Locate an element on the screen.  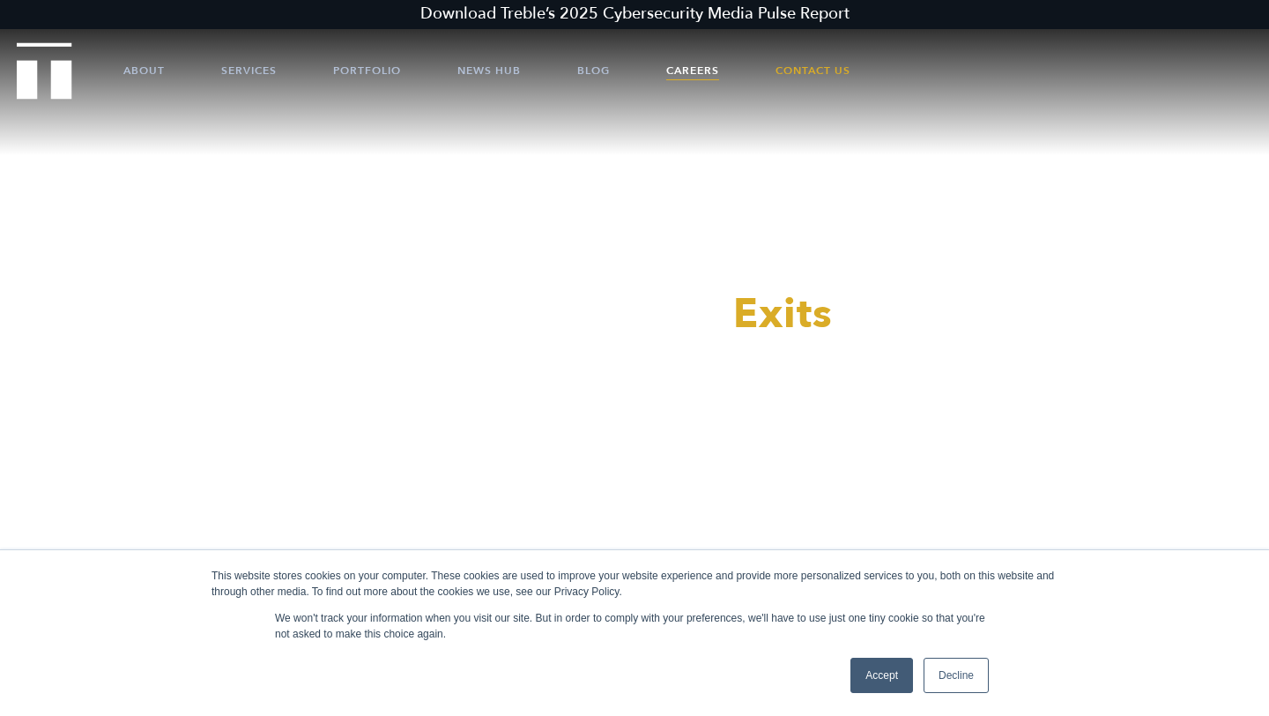
a: Portfolio is located at coordinates (367, 71).